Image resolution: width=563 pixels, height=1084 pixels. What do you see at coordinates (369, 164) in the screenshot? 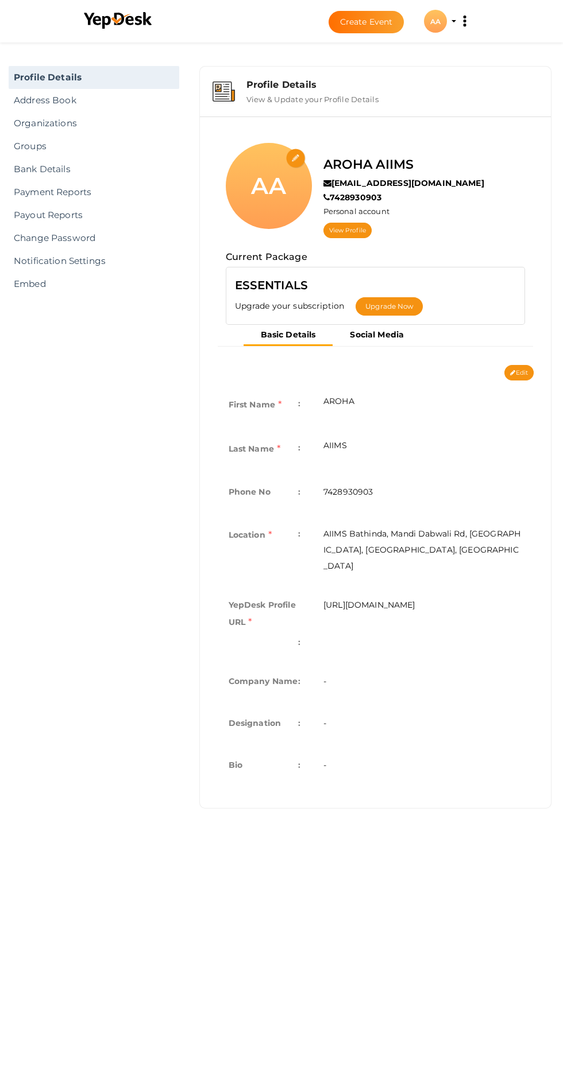
I see `label: AROHA AIIMS` at bounding box center [369, 164].